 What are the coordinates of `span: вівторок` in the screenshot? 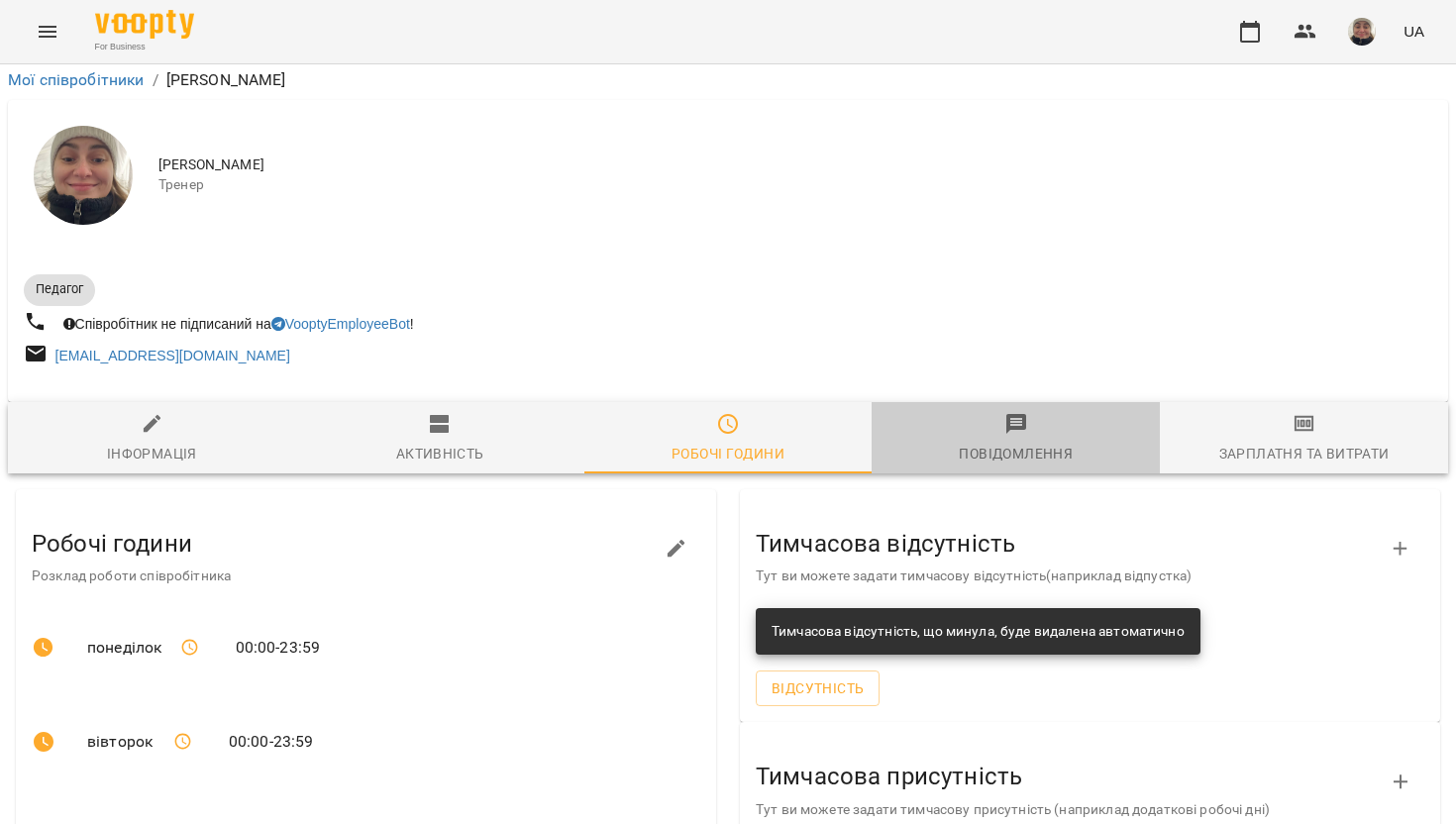 It's located at (114, 742).